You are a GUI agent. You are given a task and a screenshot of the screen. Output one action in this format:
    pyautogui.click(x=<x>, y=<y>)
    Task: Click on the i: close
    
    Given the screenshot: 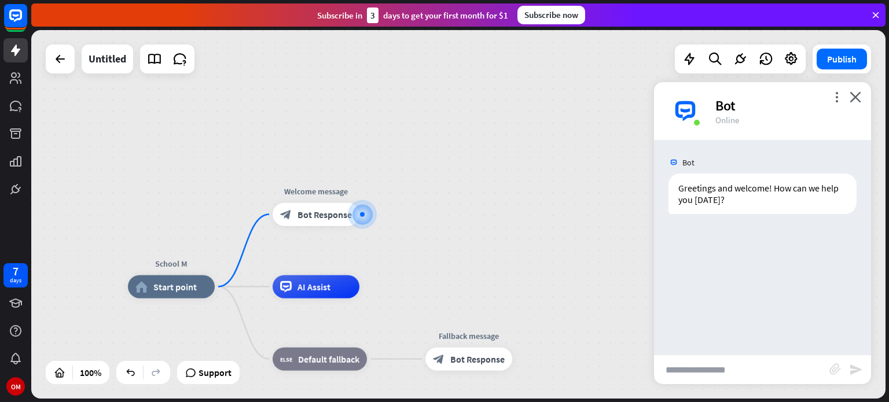 What is the action you would take?
    pyautogui.click(x=856, y=97)
    